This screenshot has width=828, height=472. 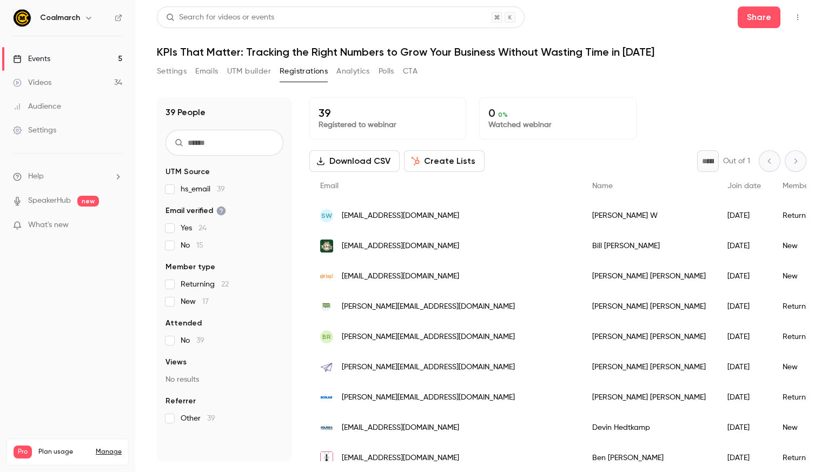 What do you see at coordinates (649, 428) in the screenshot?
I see `div: Devin Hedtkamp` at bounding box center [649, 428].